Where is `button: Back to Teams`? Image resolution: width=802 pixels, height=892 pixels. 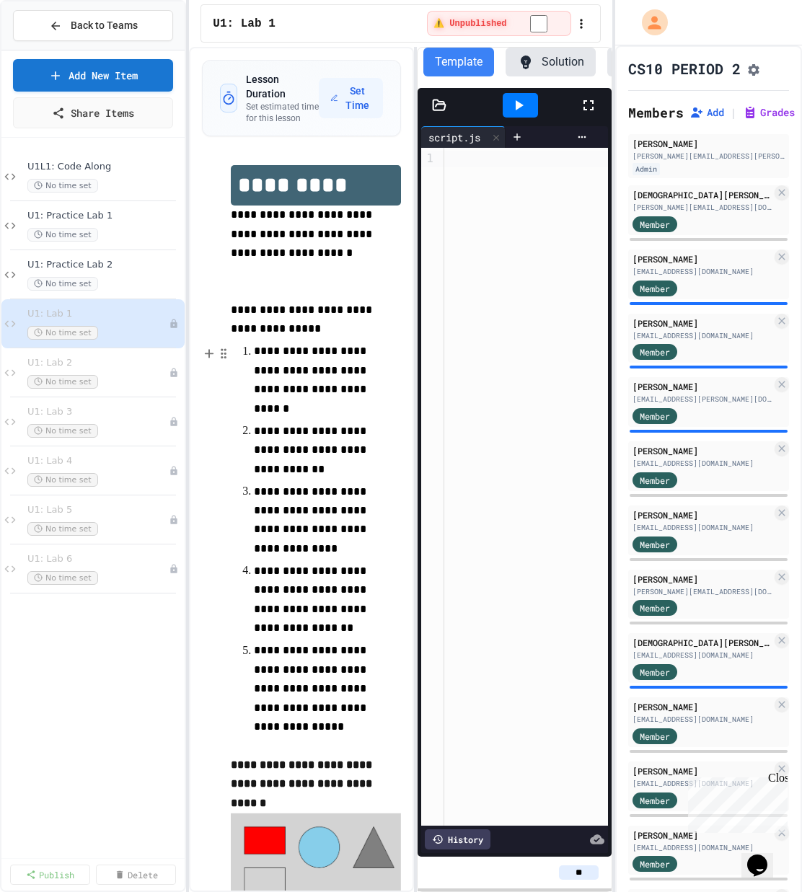
button: Back to Teams is located at coordinates (93, 25).